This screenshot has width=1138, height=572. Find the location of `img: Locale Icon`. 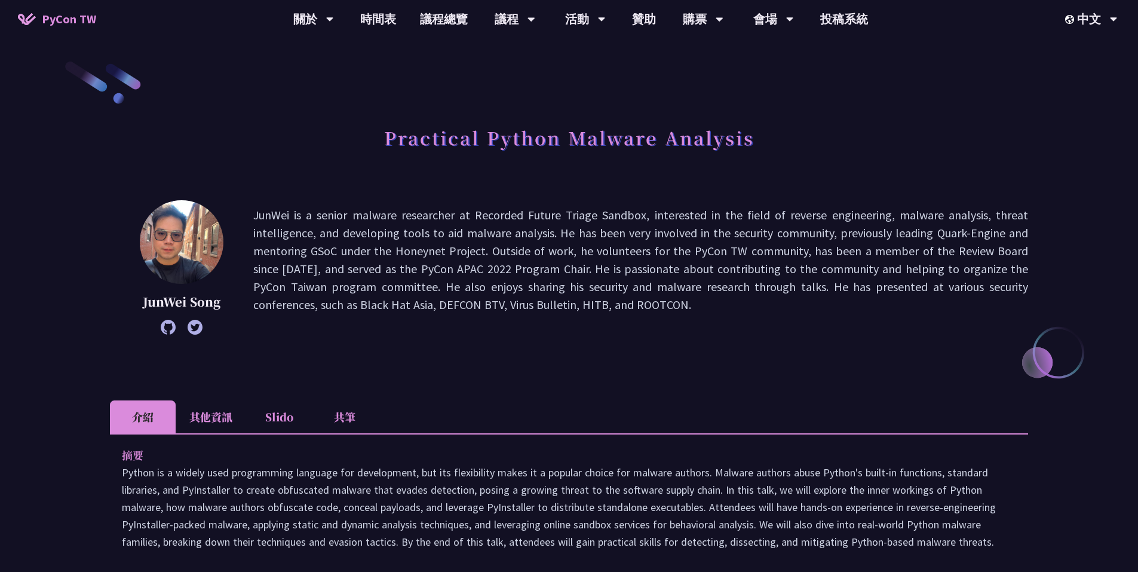

img: Locale Icon is located at coordinates (1071, 19).